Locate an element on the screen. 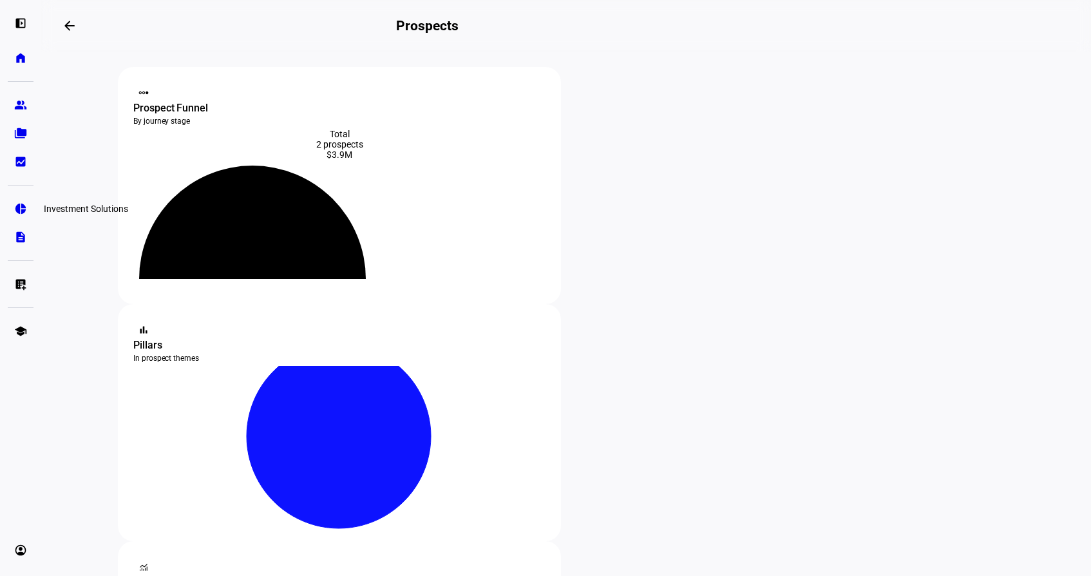 Image resolution: width=1091 pixels, height=576 pixels. a: pie_chart is located at coordinates (21, 209).